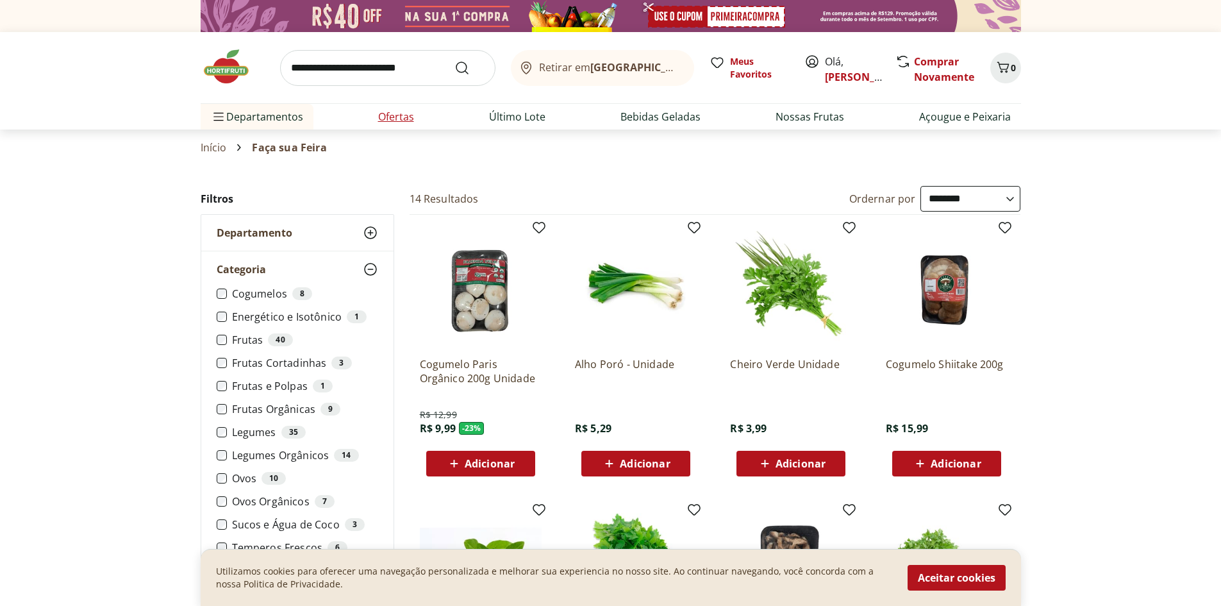 This screenshot has height=606, width=1221. I want to click on label: Ordernar por, so click(882, 199).